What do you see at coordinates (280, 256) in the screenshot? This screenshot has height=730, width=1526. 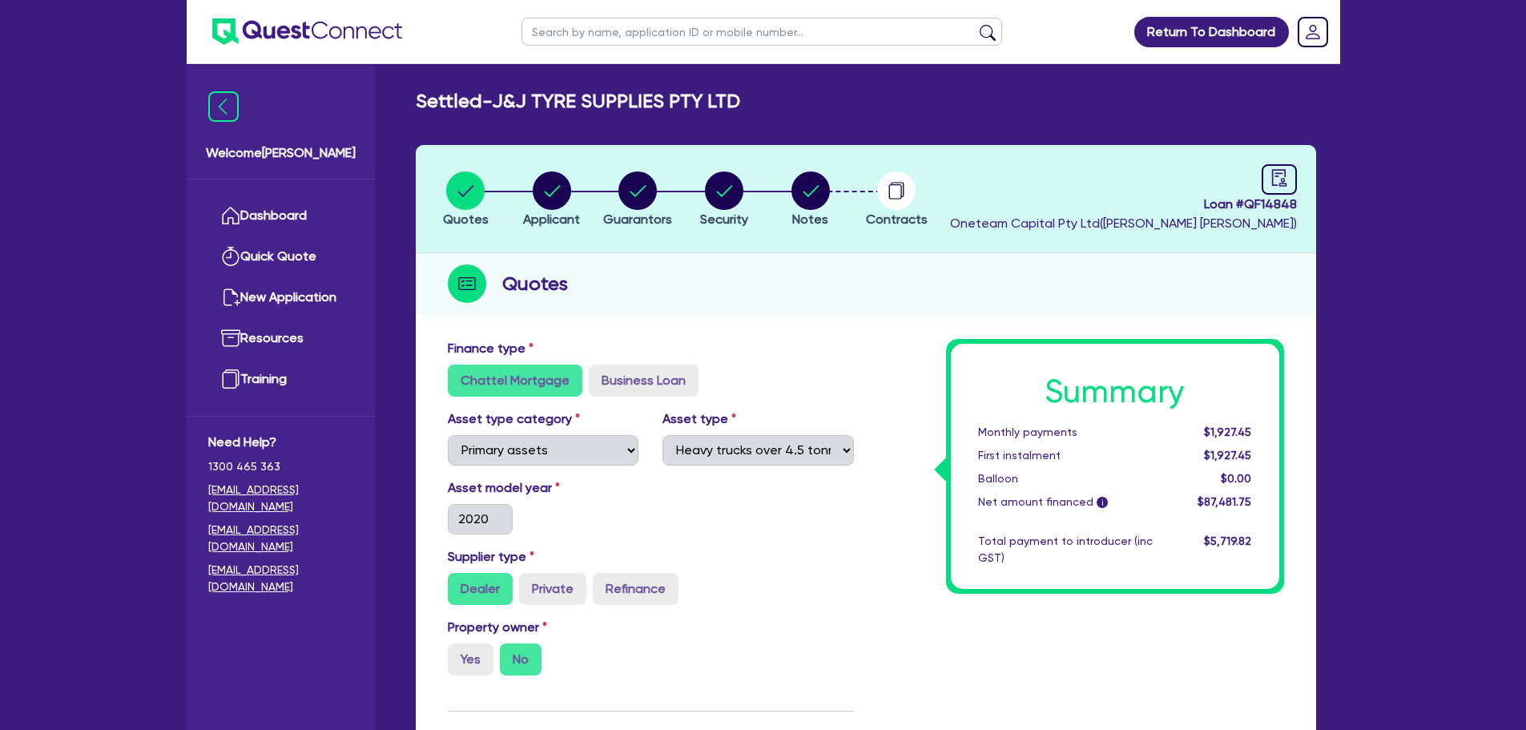 I see `a: Quick Quote` at bounding box center [280, 256].